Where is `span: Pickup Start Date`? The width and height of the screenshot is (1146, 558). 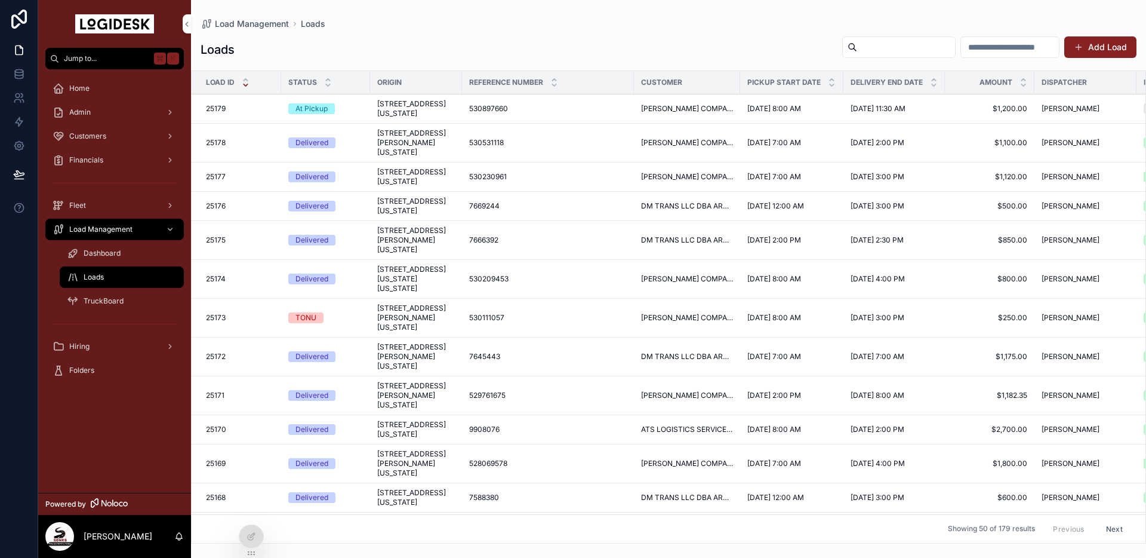 span: Pickup Start Date is located at coordinates (784, 82).